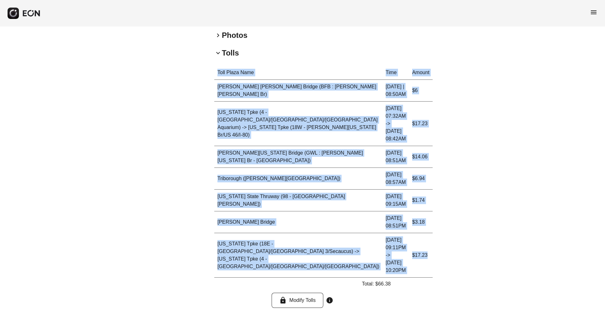 This screenshot has width=605, height=312. I want to click on td: $6, so click(421, 90).